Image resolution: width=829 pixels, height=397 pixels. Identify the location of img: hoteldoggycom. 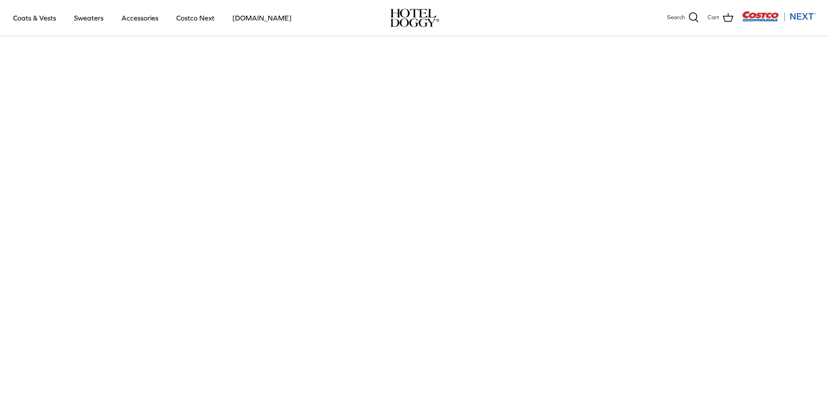
(415, 18).